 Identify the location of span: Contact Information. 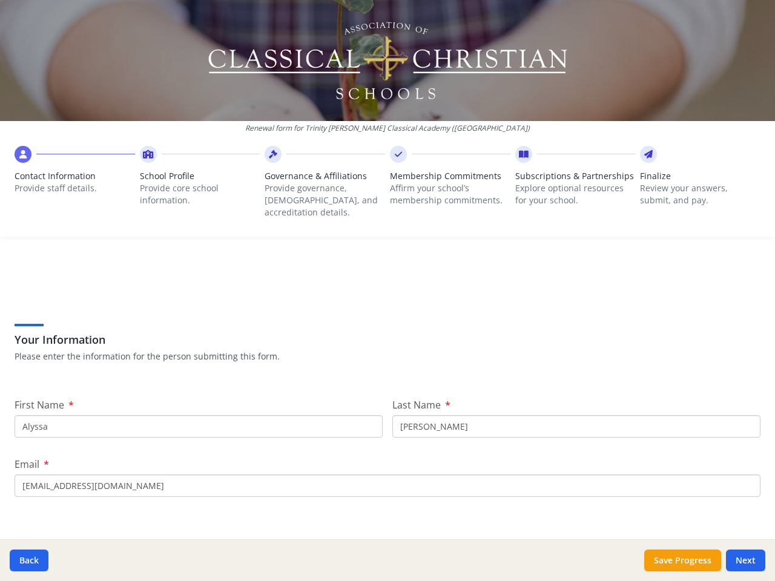
(74, 176).